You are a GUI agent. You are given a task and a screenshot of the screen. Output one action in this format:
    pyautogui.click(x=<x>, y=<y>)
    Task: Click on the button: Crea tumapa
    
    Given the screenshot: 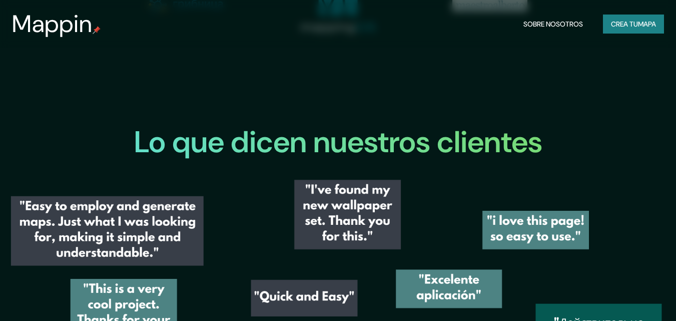 What is the action you would take?
    pyautogui.click(x=633, y=24)
    